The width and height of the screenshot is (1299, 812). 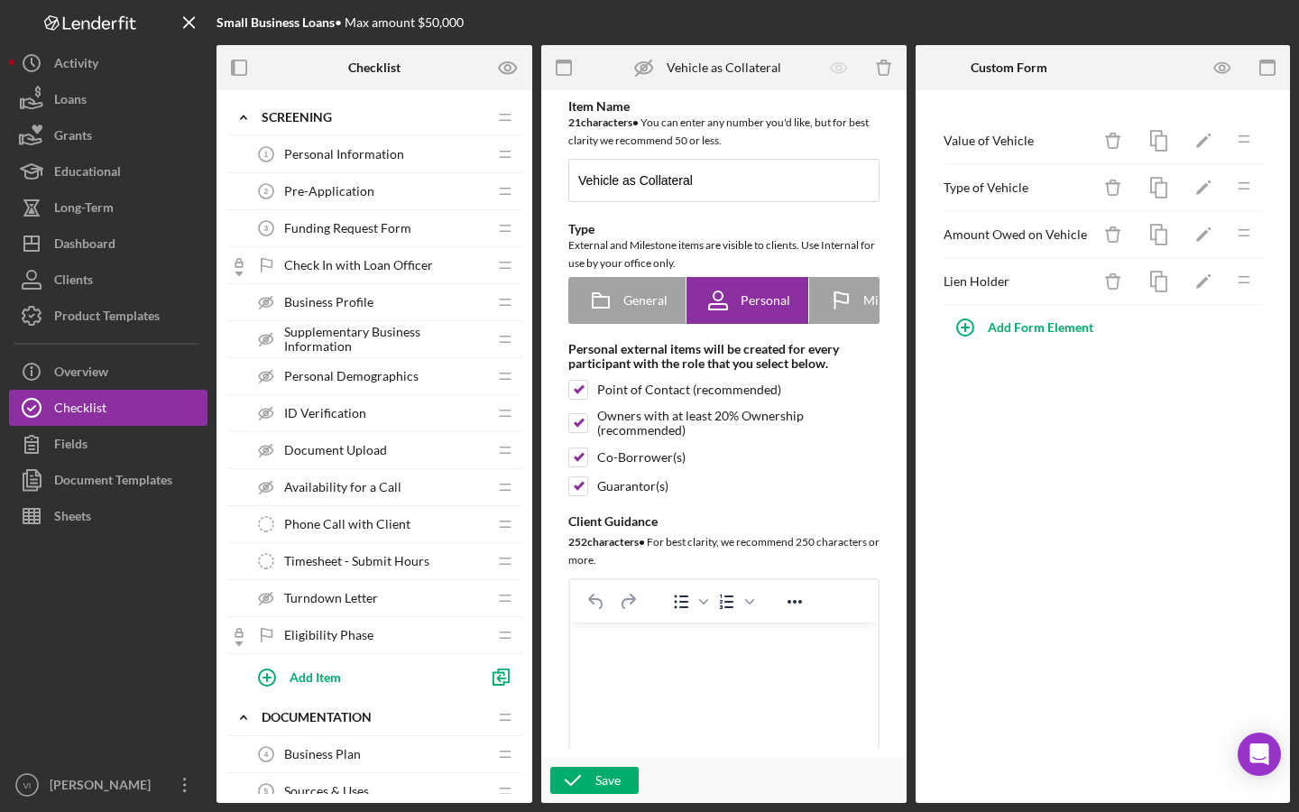 I want to click on a: Activity, so click(x=108, y=63).